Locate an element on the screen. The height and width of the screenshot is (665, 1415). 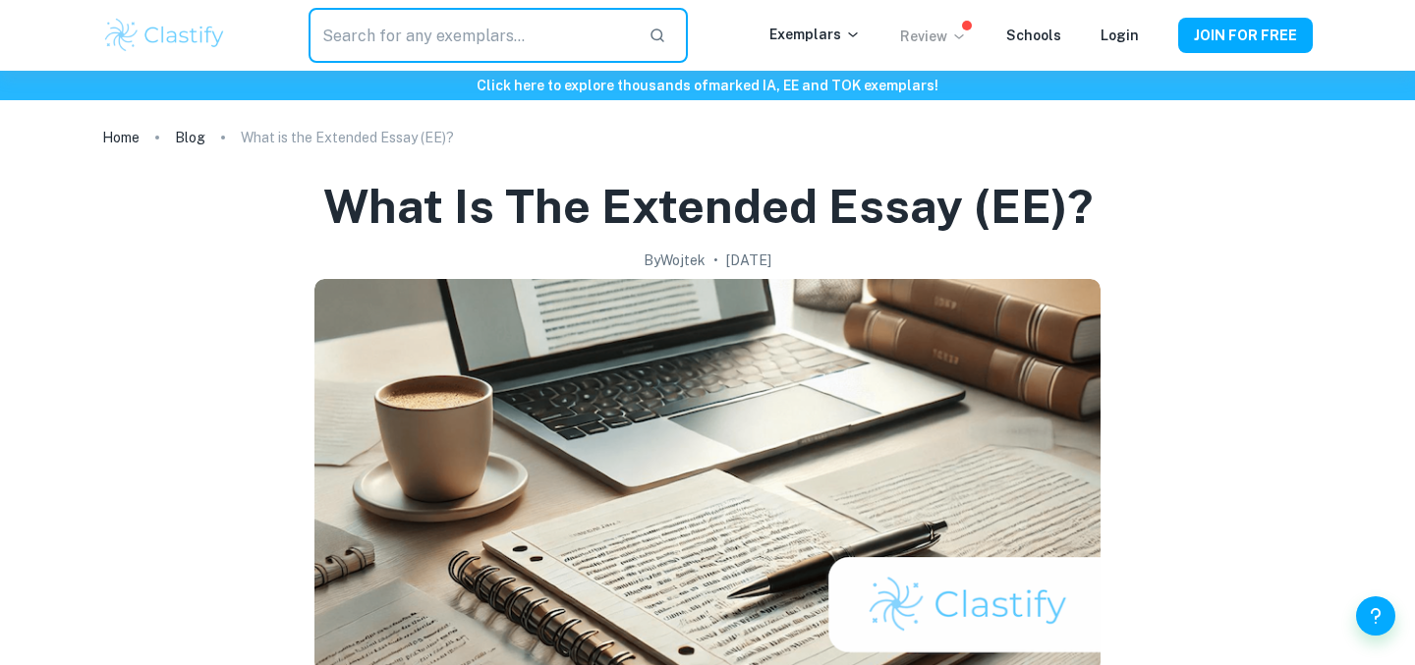
button: JOIN FOR FREE is located at coordinates (1245, 35).